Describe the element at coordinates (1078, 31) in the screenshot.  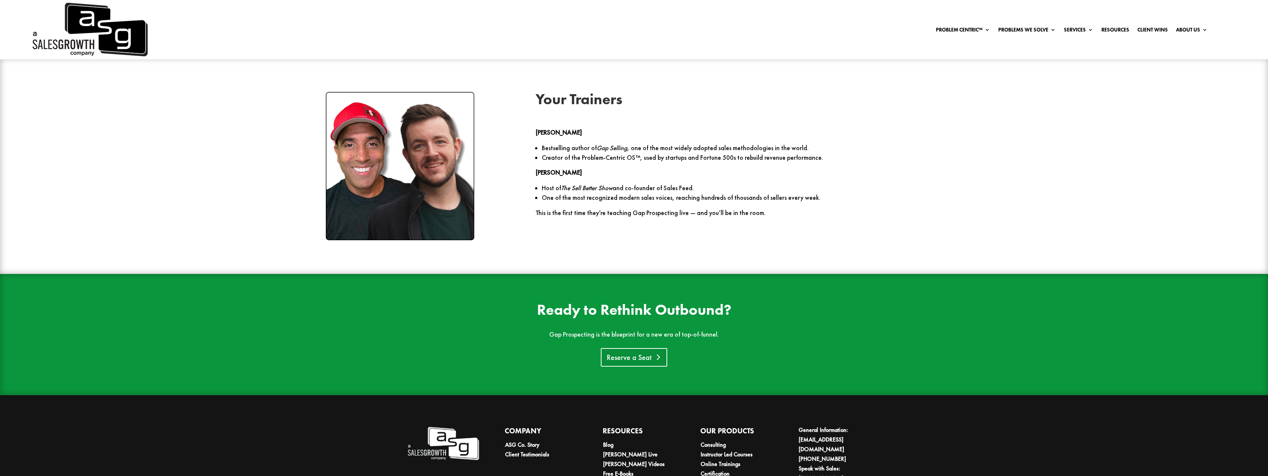
I see `a: Services` at that location.